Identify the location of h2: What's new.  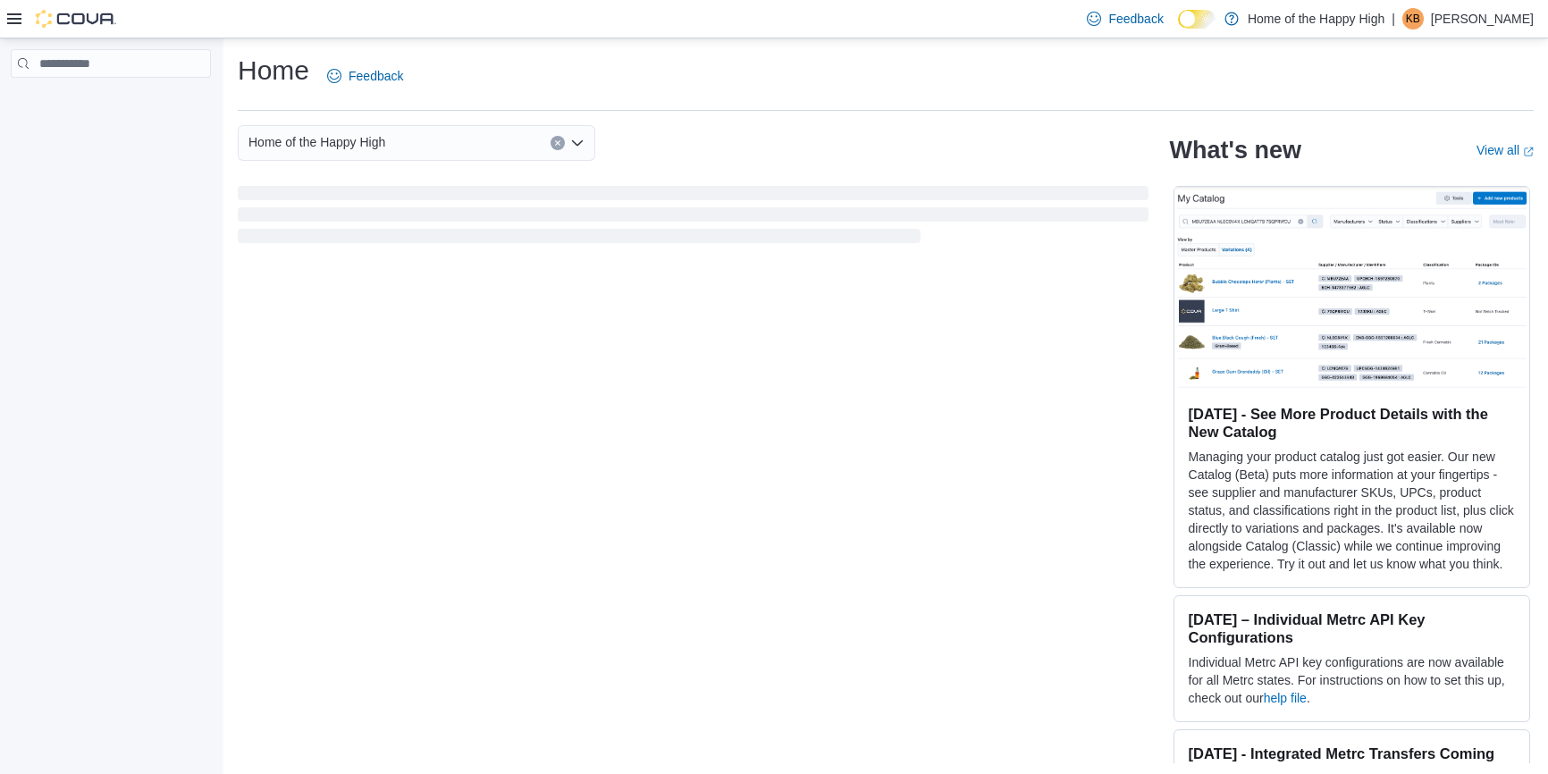
(1235, 150).